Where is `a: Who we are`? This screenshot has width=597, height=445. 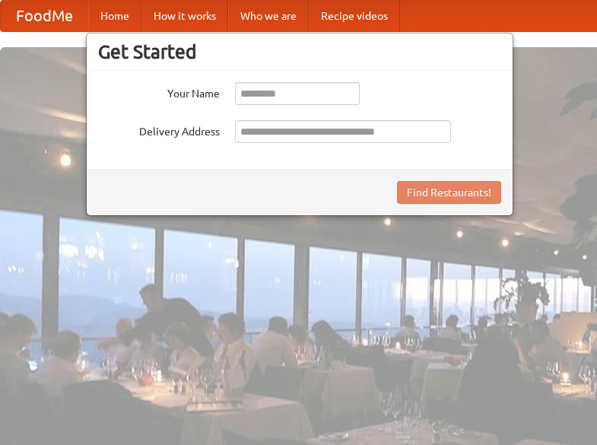
a: Who we are is located at coordinates (269, 16).